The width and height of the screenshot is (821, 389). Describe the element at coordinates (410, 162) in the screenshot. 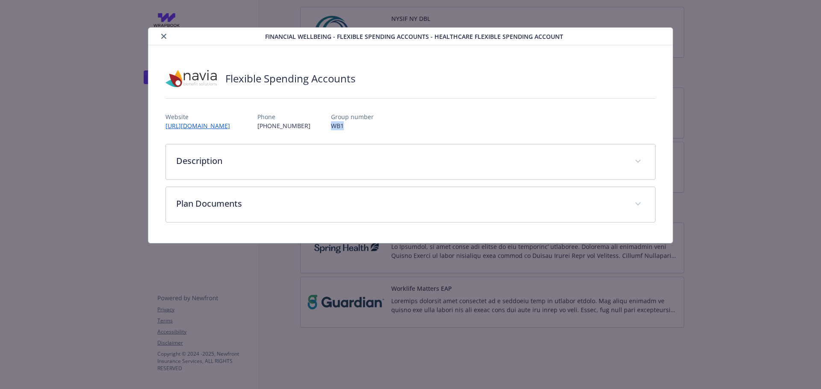

I see `div: Description` at that location.